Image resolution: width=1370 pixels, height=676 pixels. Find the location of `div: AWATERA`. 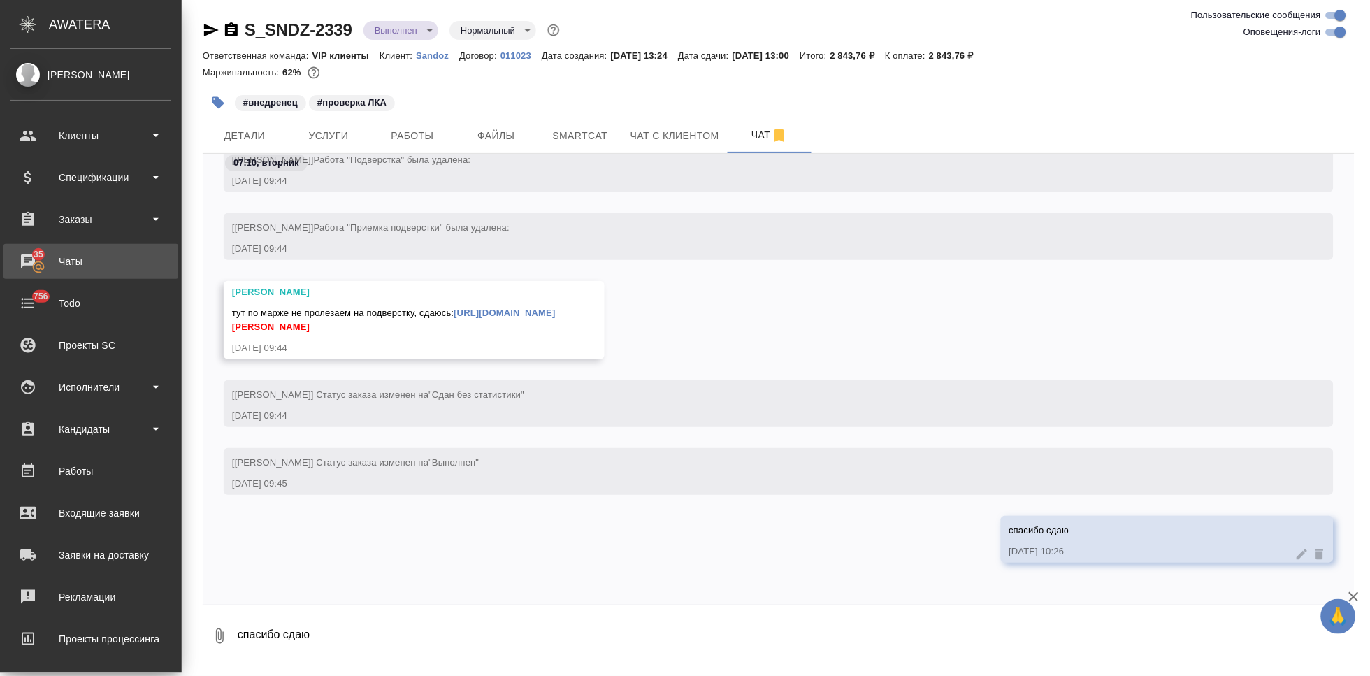

div: AWATERA is located at coordinates (115, 24).